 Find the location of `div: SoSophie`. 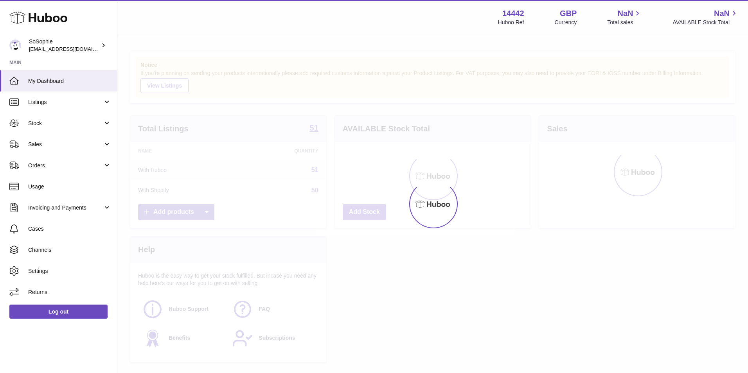

div: SoSophie is located at coordinates (64, 45).